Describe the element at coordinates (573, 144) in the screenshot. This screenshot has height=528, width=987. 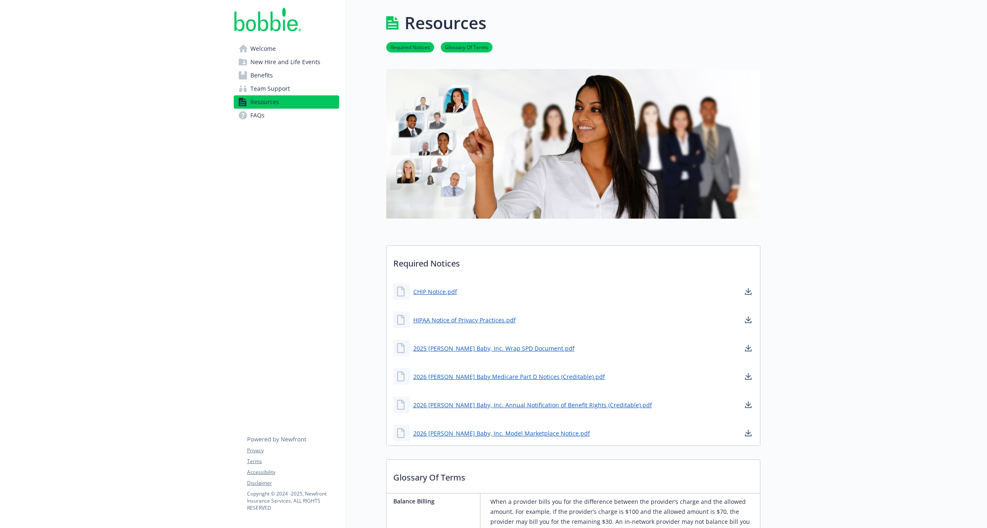
I see `img: resources page banner` at that location.